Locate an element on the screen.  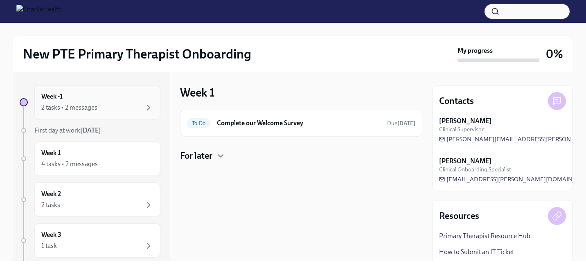
span: Clinical Onboarding Specialist is located at coordinates (475, 169).